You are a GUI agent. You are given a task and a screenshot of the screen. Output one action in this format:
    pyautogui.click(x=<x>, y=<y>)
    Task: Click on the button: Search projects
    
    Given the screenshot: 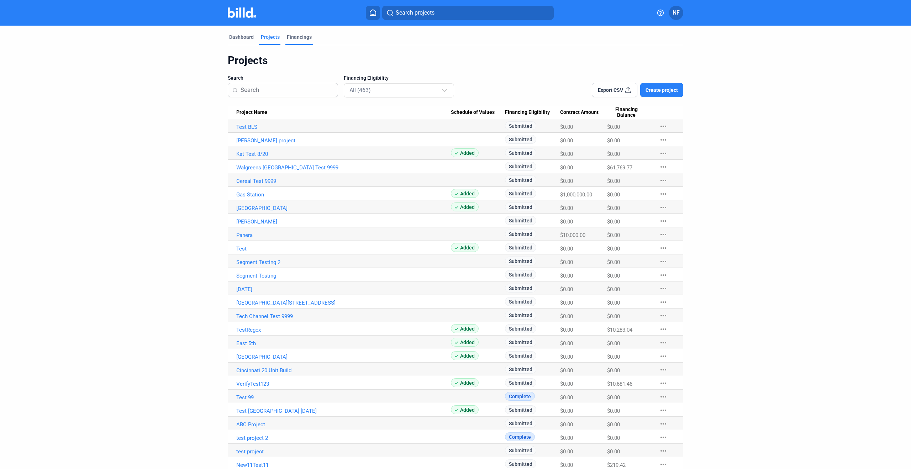 What is the action you would take?
    pyautogui.click(x=468, y=13)
    